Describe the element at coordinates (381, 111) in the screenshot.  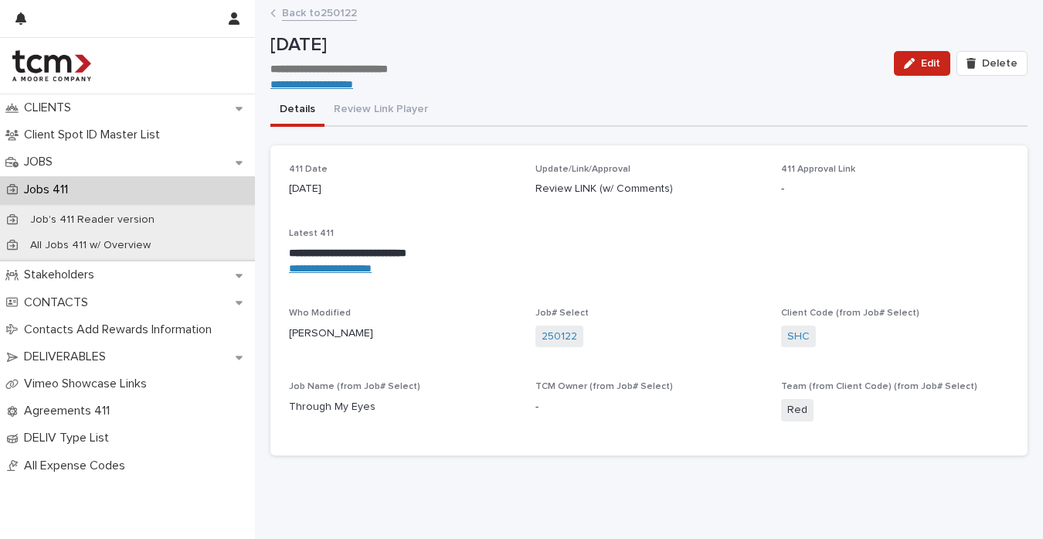
I see `button: Review Link Player` at that location.